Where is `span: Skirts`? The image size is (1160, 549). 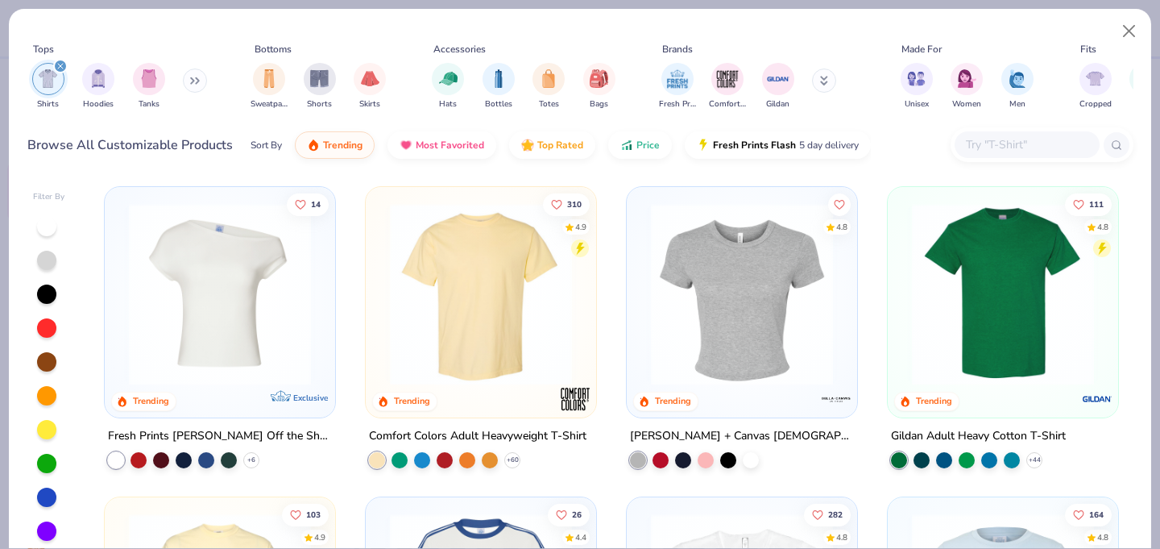 span: Skirts is located at coordinates (370, 104).